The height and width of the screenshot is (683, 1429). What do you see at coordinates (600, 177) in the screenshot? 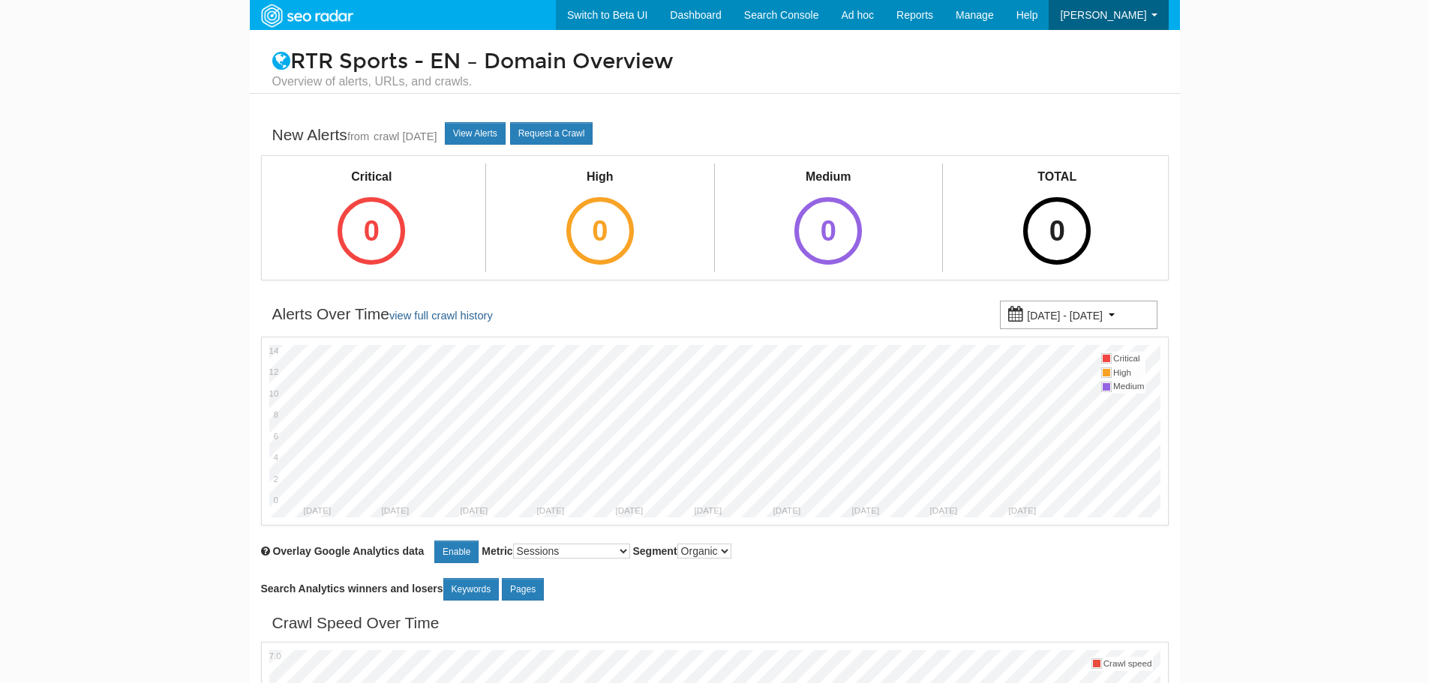
I see `div: High` at bounding box center [600, 177].